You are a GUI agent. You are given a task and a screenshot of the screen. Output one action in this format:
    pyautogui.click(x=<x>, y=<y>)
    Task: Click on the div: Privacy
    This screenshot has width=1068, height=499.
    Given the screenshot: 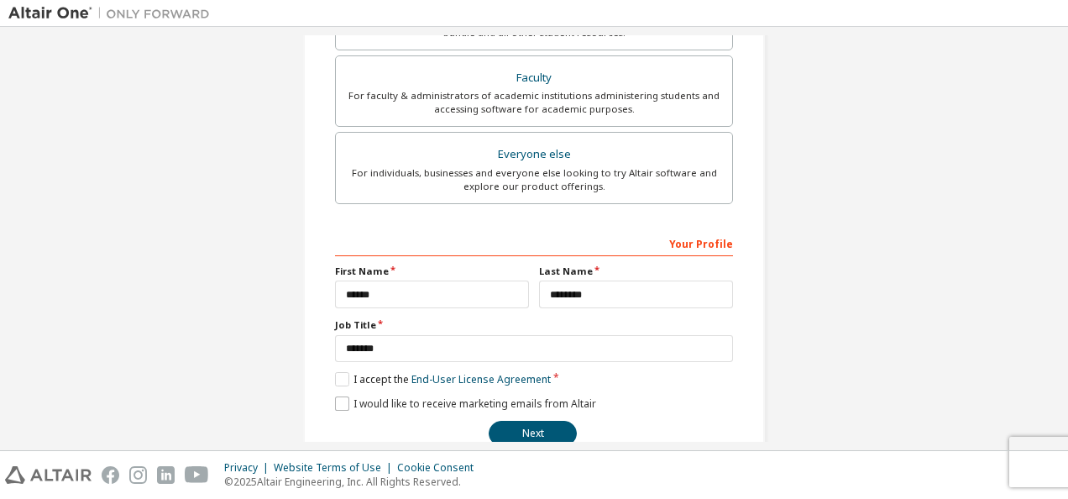 What is the action you would take?
    pyautogui.click(x=249, y=468)
    